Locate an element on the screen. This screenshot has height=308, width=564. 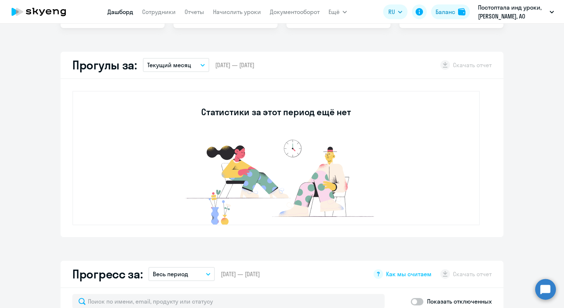
a: Балансbalance is located at coordinates (450, 12).